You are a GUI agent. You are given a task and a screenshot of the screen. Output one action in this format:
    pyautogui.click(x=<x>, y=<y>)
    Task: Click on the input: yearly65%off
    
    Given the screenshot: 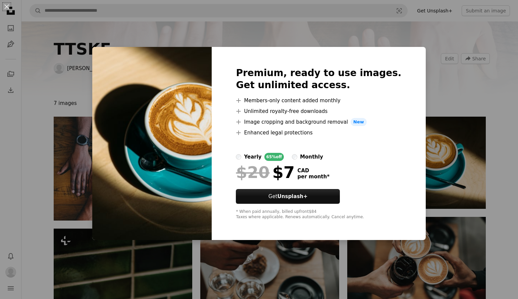 What is the action you would take?
    pyautogui.click(x=239, y=157)
    